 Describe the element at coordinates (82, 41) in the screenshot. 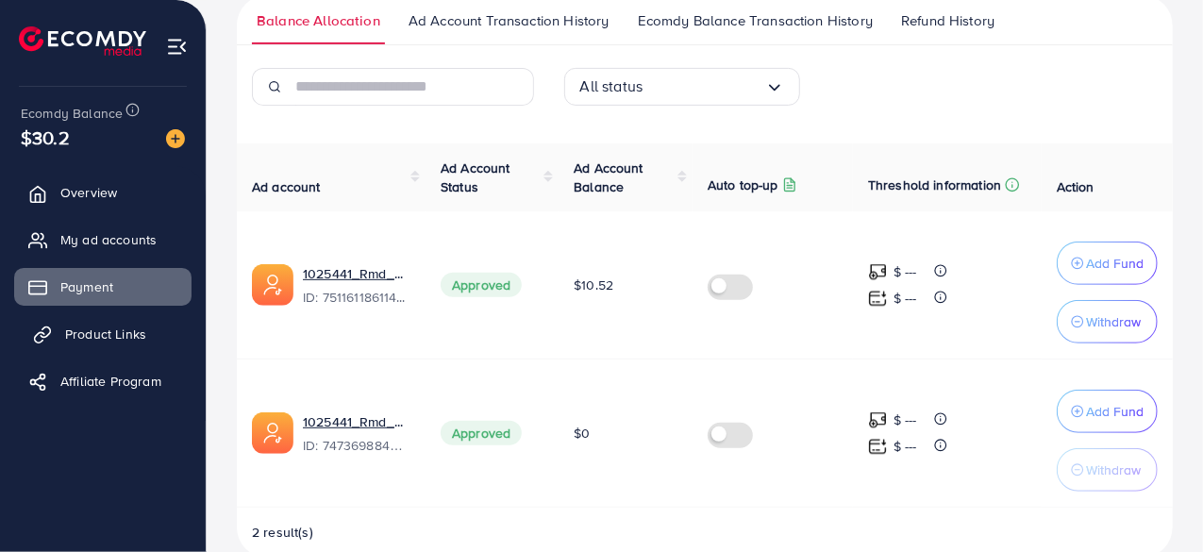

I see `img: logo` at that location.